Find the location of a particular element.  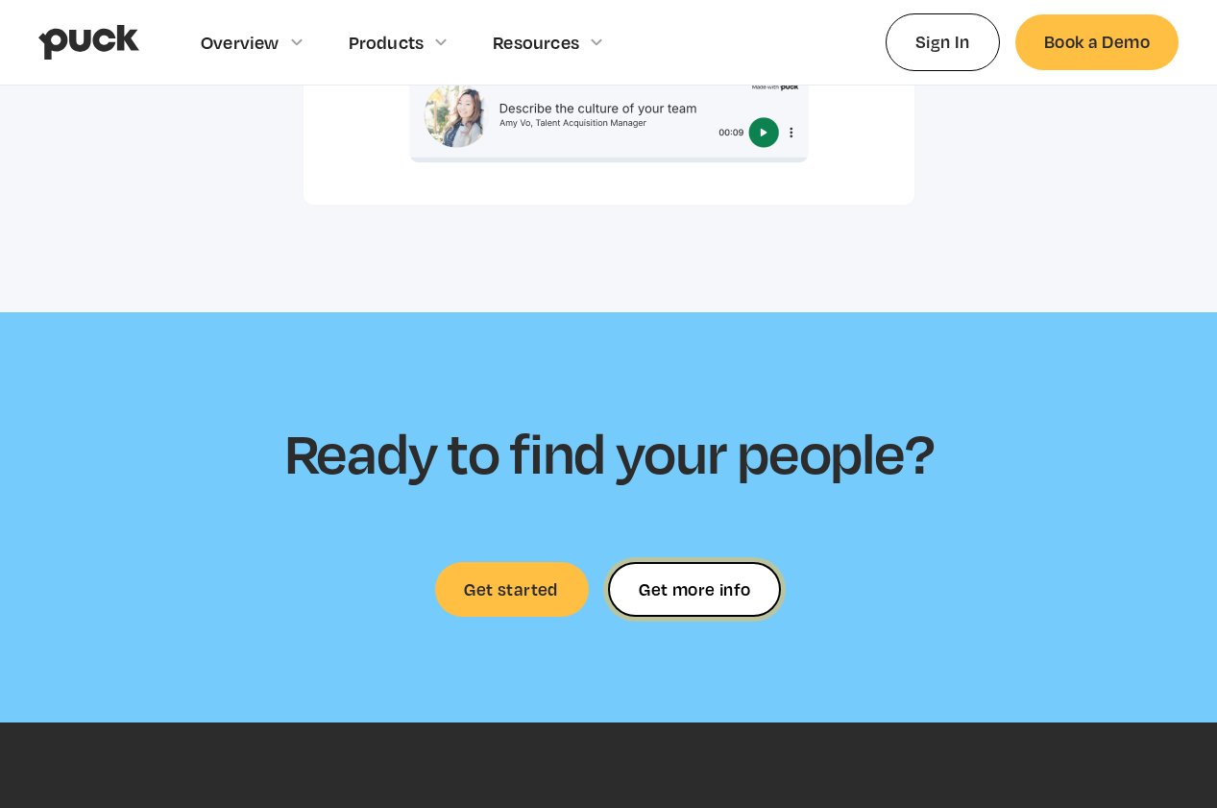

a: Sign In is located at coordinates (943, 41).